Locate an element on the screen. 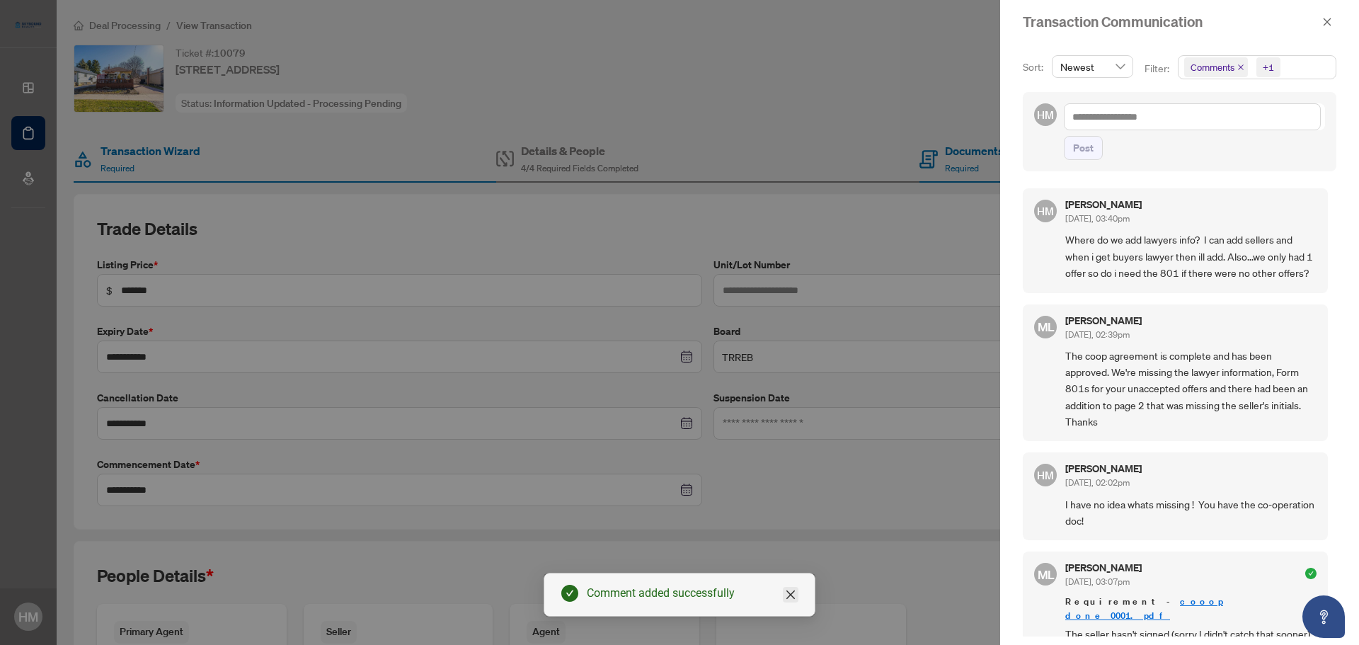 The width and height of the screenshot is (1359, 645). p: Sort: is located at coordinates (1034, 67).